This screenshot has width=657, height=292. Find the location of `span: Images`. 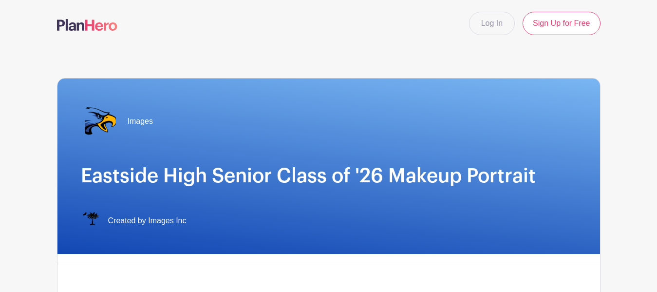

span: Images is located at coordinates (140, 121).